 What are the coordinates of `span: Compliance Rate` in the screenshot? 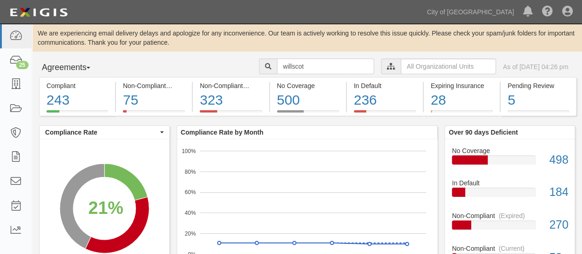 It's located at (101, 132).